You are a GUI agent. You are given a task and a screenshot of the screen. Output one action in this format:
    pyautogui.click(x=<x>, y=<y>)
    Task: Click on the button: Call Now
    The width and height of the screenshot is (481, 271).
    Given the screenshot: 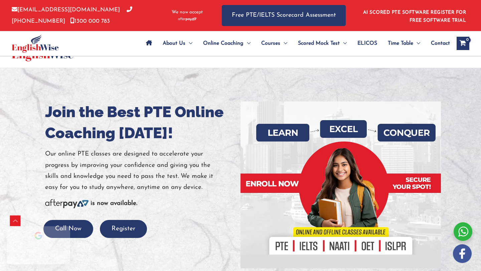 What is the action you would take?
    pyautogui.click(x=68, y=229)
    